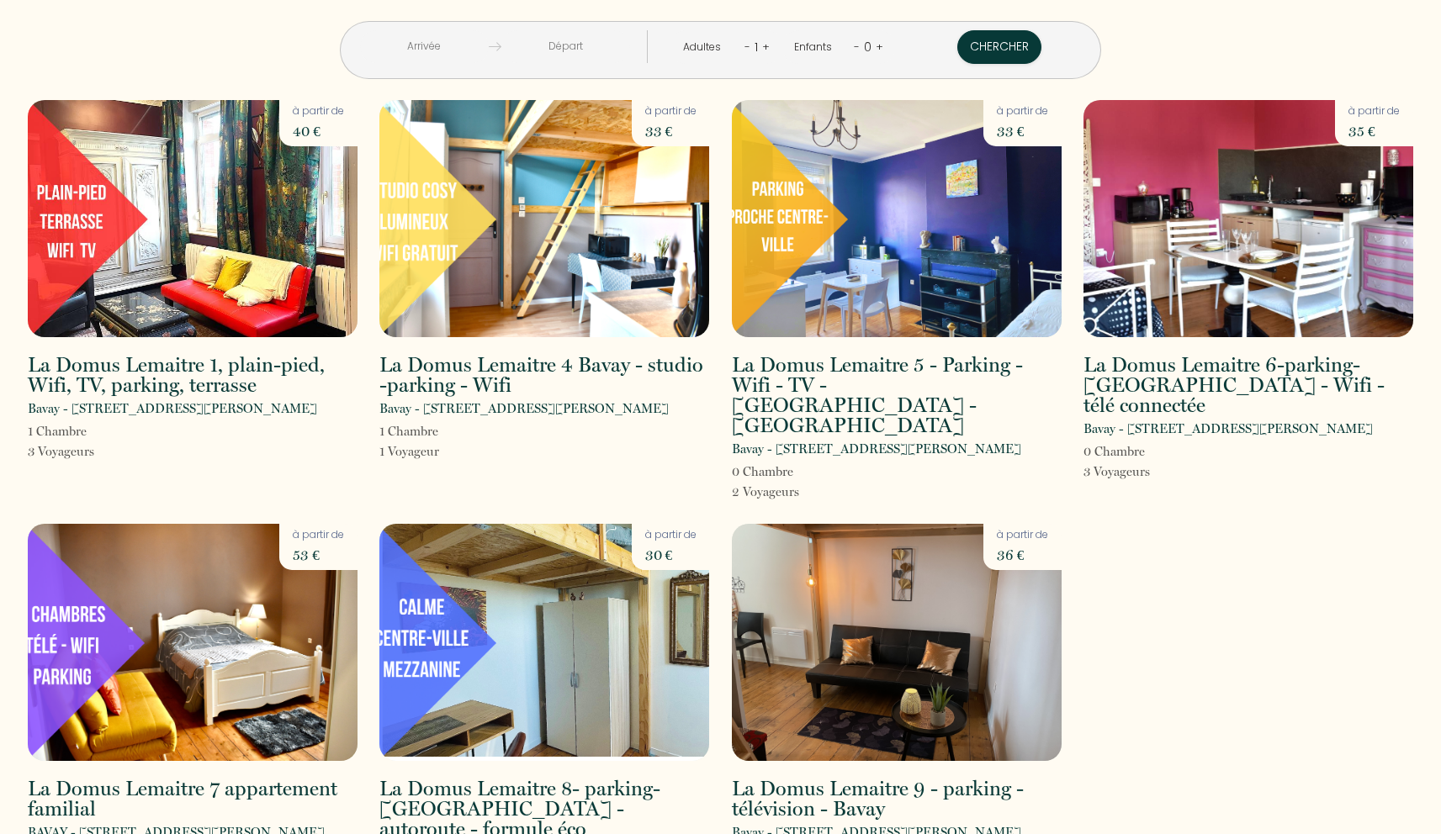  What do you see at coordinates (766, 492) in the screenshot?
I see `p: 2 Voyageur` at bounding box center [766, 492].